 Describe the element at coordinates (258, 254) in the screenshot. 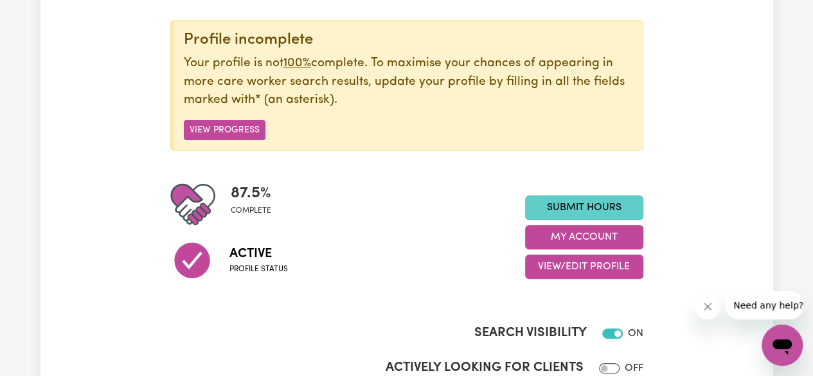

I see `span: Active` at that location.